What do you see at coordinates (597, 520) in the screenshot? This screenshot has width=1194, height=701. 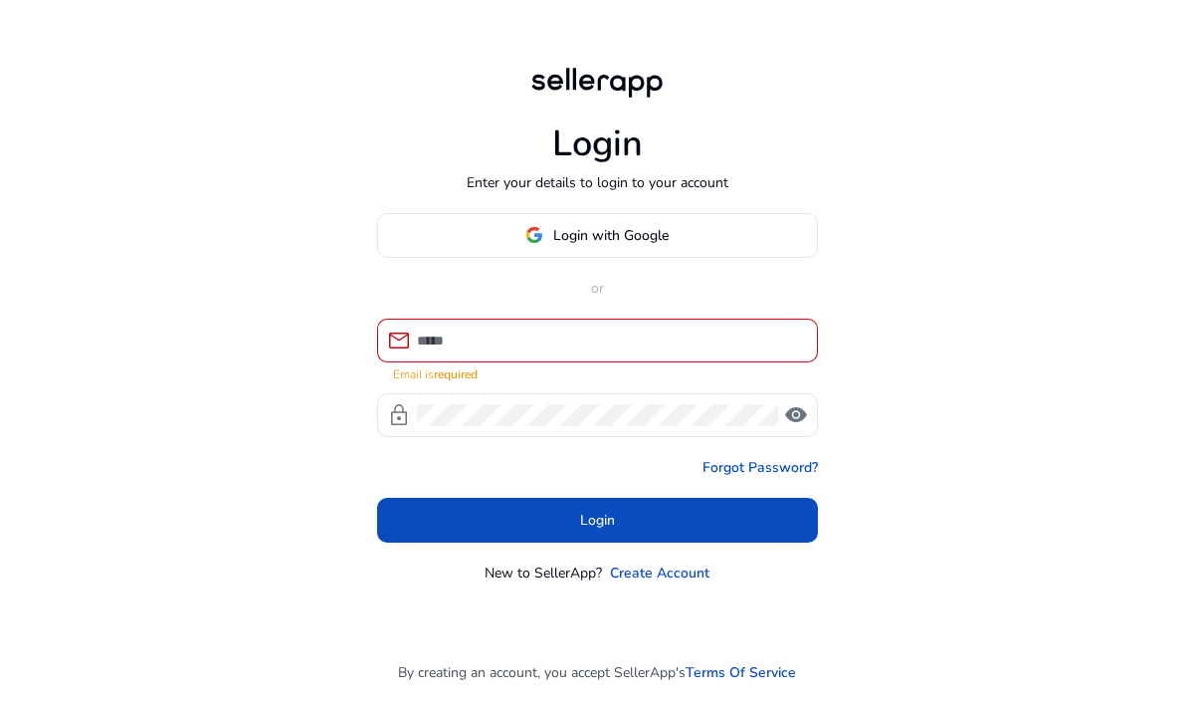 I see `button: Login` at bounding box center [597, 520].